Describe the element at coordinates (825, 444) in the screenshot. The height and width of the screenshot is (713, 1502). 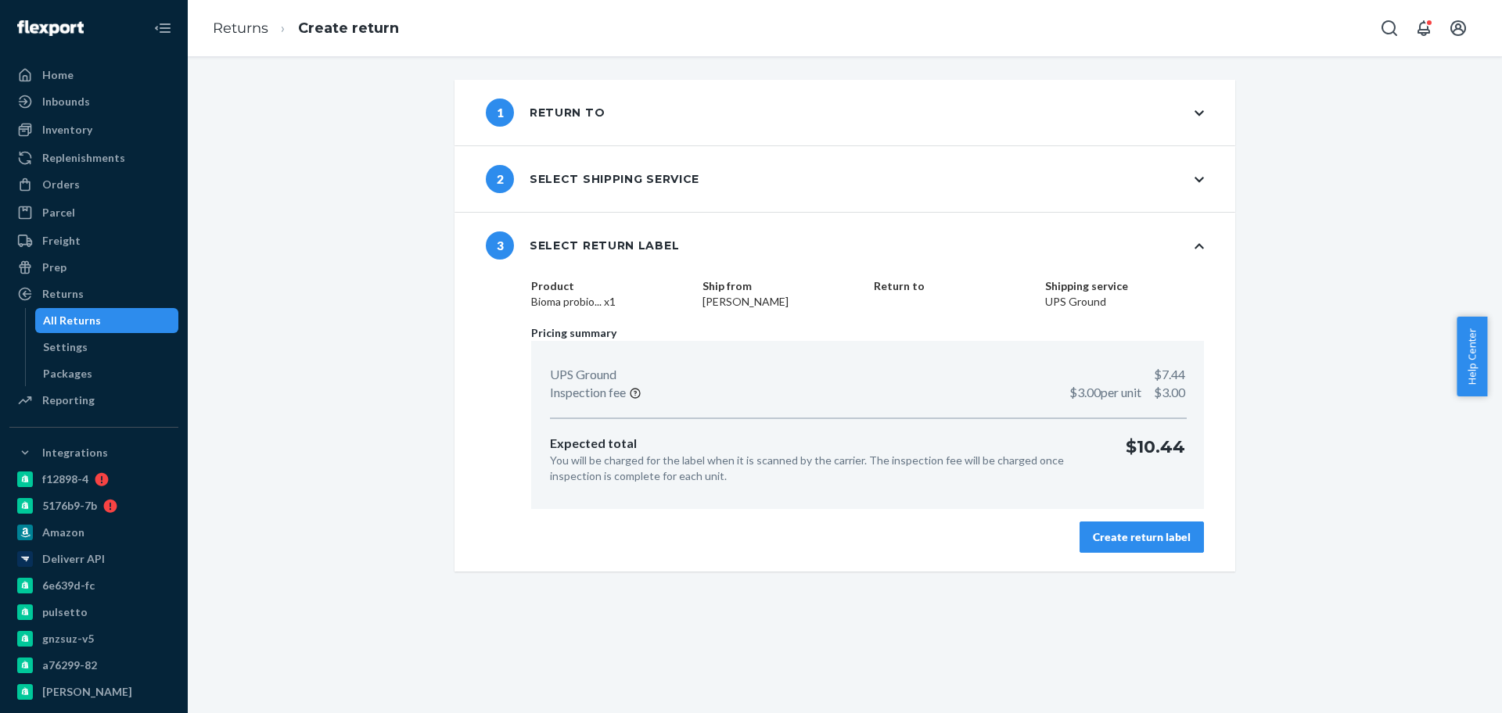
I see `p: Expected total` at that location.